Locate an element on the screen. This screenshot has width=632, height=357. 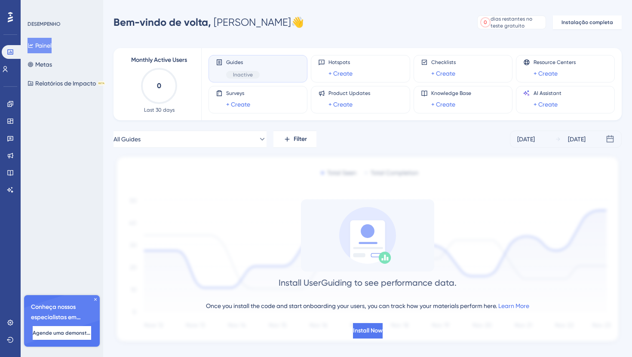
span: Filter is located at coordinates (300, 139).